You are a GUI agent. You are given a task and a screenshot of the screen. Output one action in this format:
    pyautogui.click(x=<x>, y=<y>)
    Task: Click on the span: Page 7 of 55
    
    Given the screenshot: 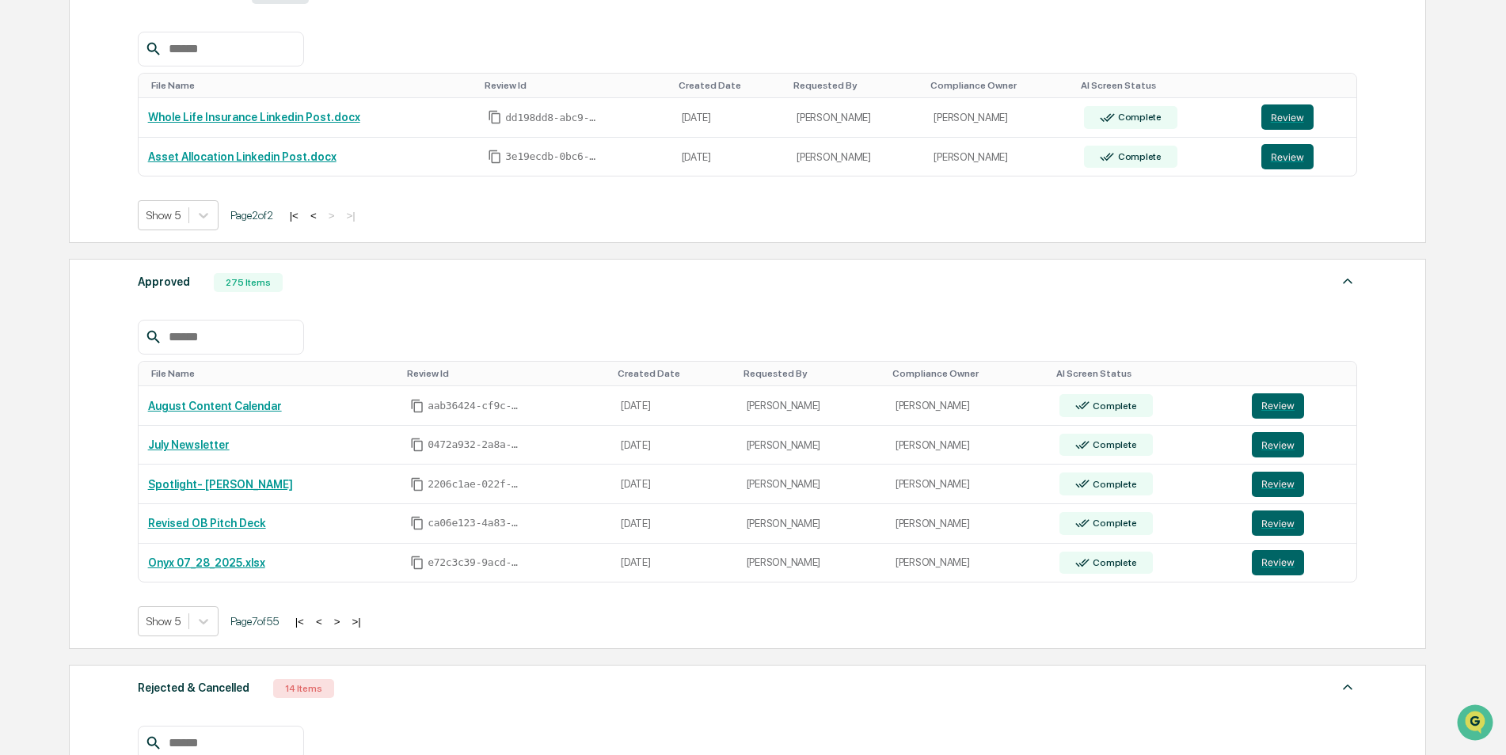 What is the action you would take?
    pyautogui.click(x=254, y=622)
    